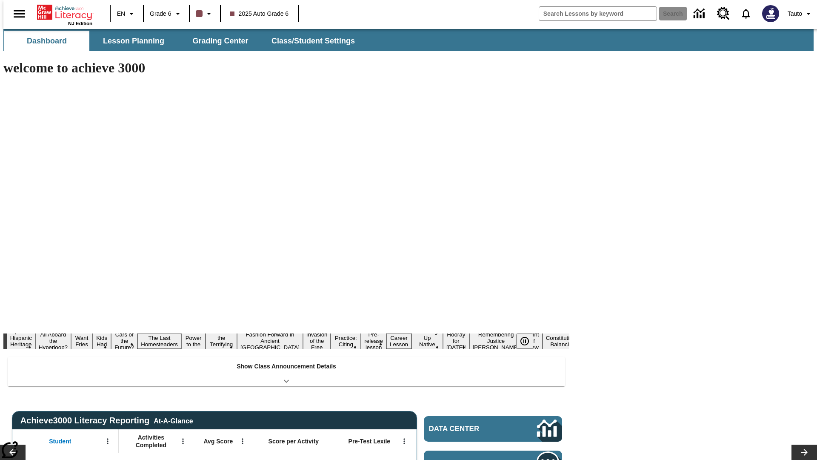 This screenshot has width=817, height=460. I want to click on span: Score per Activity, so click(294, 441).